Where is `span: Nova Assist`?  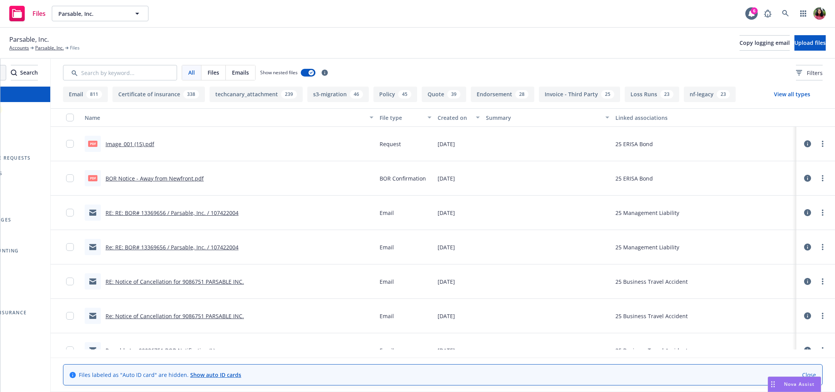
span: Nova Assist is located at coordinates (799, 384).